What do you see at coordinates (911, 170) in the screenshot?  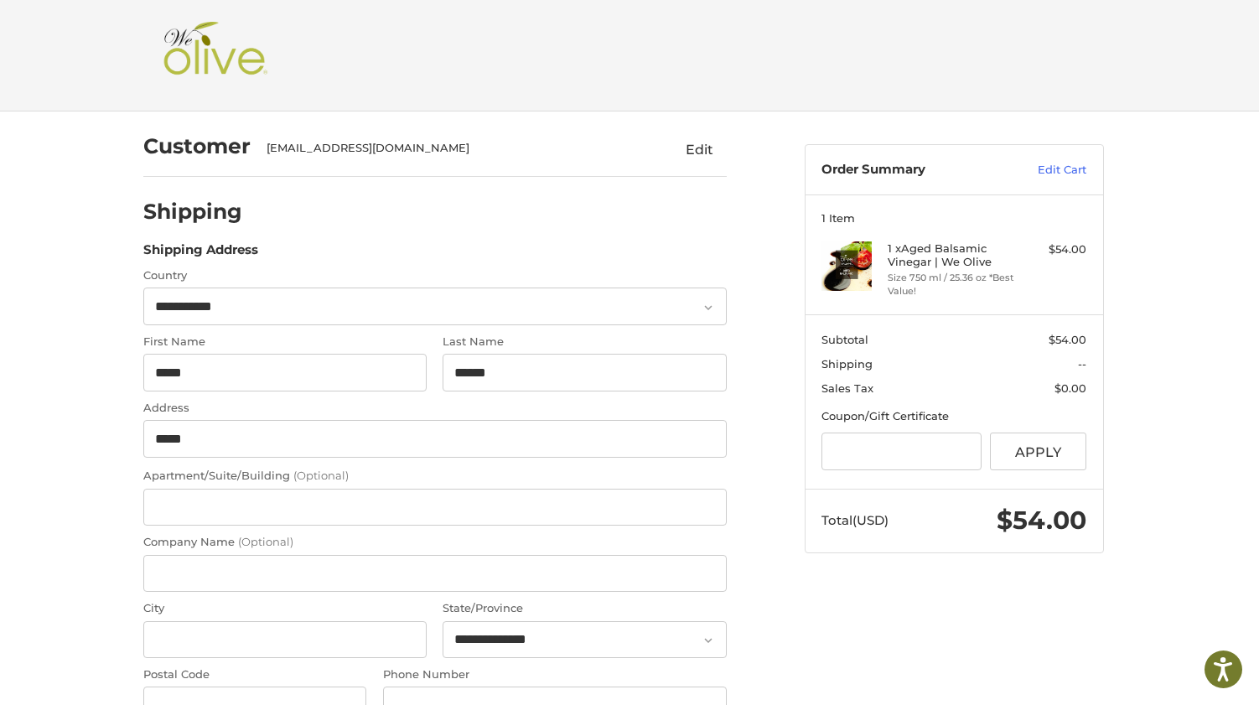 I see `h3: Order Summary` at bounding box center [911, 170].